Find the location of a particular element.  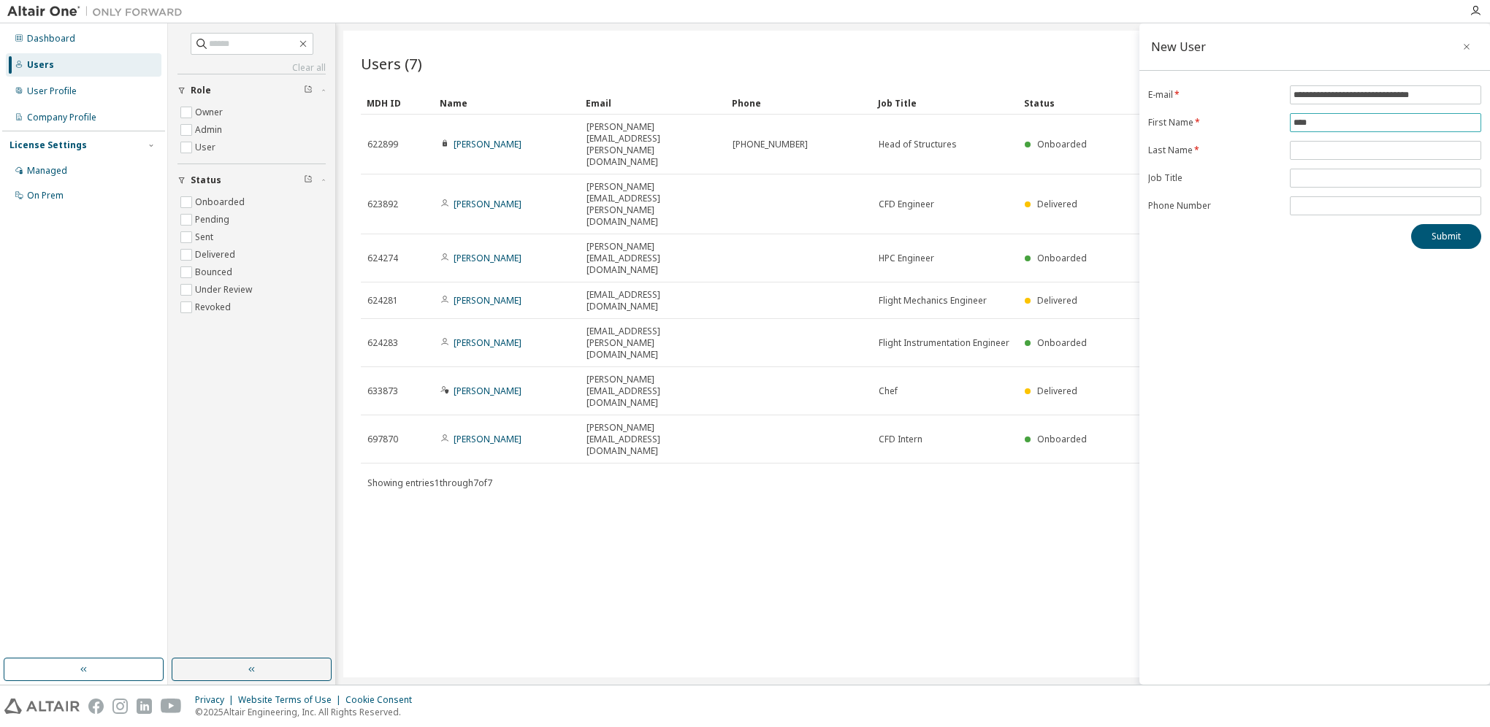

div: Dashboard is located at coordinates (51, 39).